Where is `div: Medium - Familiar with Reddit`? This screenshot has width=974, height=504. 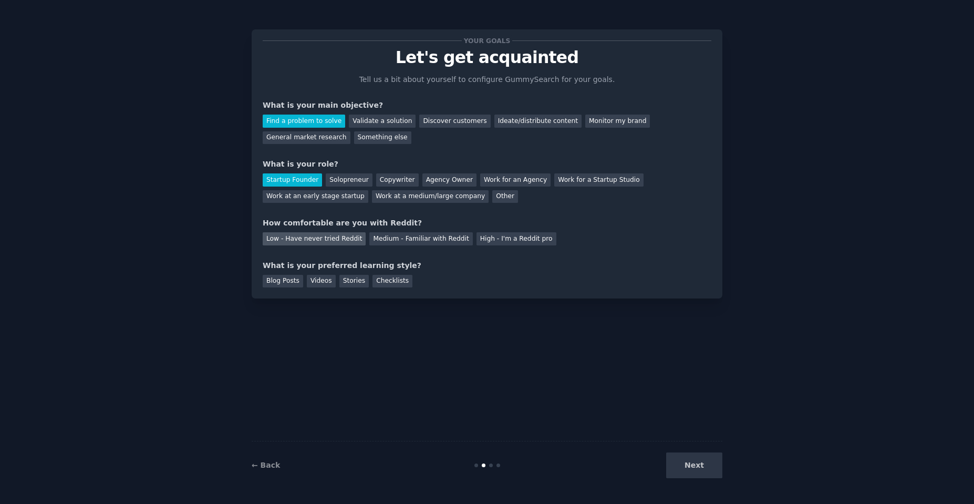 div: Medium - Familiar with Reddit is located at coordinates (421, 238).